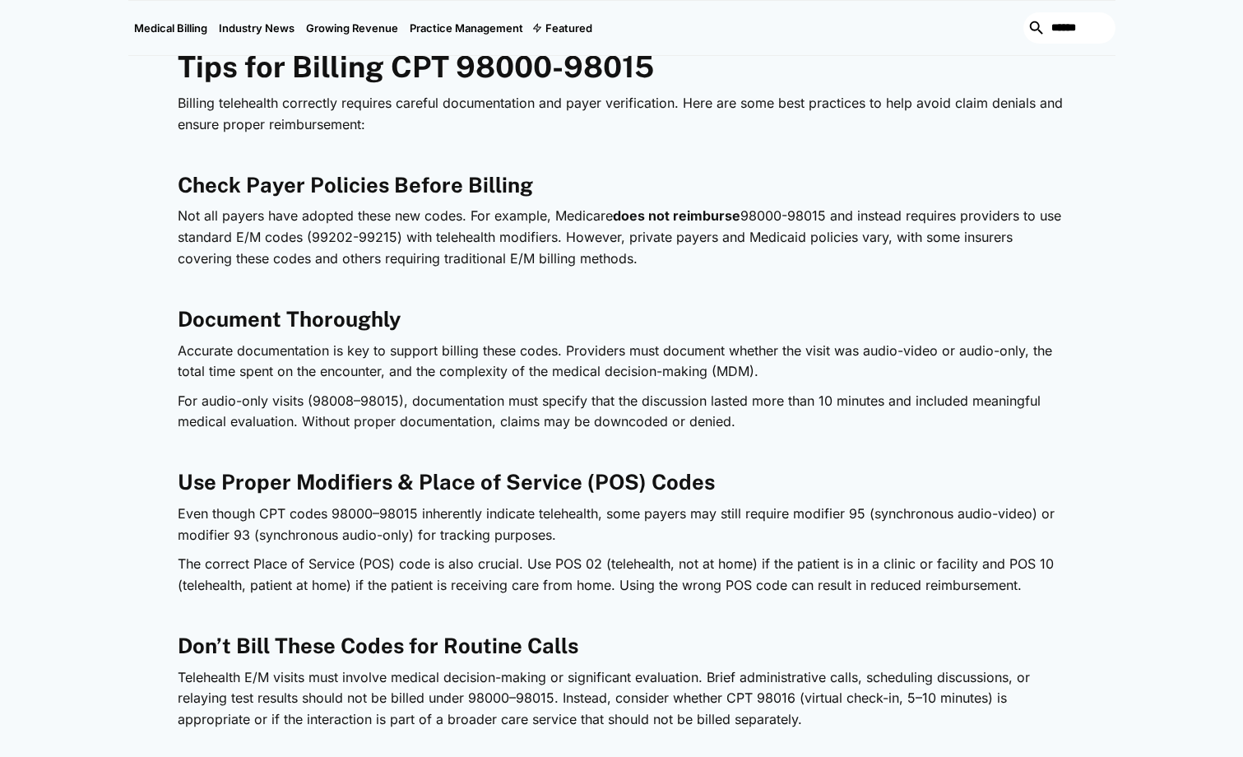 This screenshot has height=757, width=1243. Describe the element at coordinates (378, 646) in the screenshot. I see `strong: Don’t Bill These Codes for Routine Calls` at that location.